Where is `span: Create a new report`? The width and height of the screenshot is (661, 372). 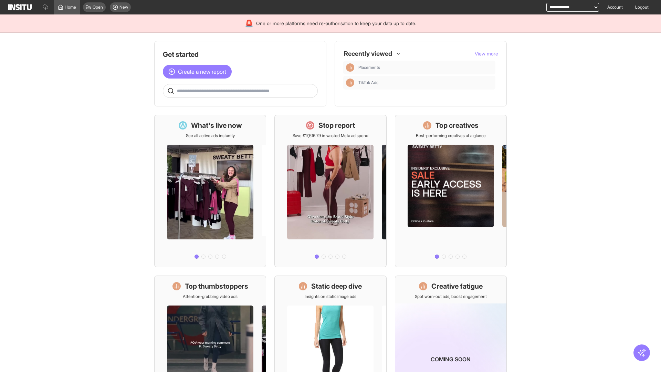
span: Create a new report is located at coordinates (202, 72).